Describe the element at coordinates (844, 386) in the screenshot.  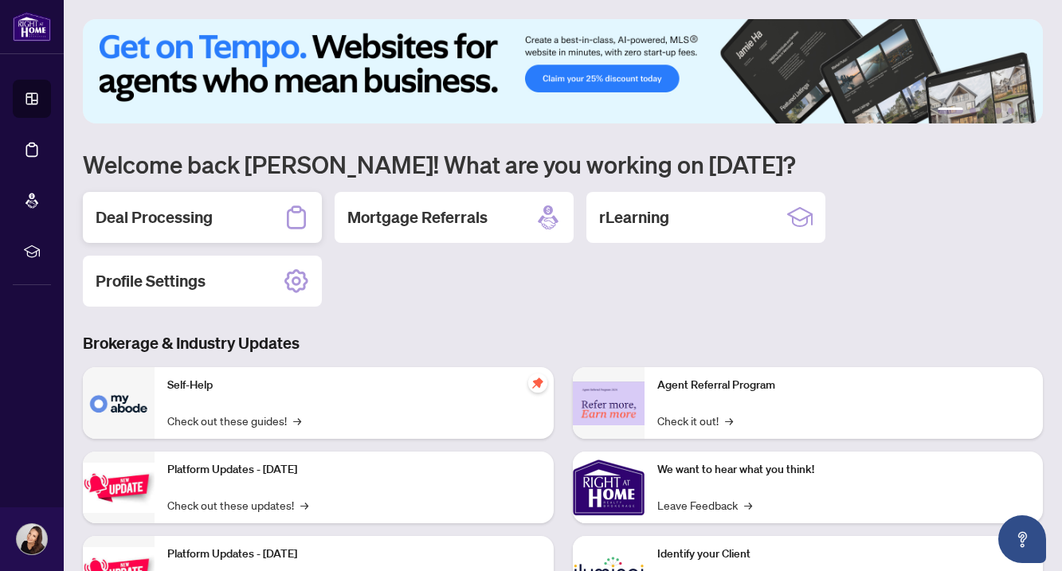
I see `p: Agent Referral Program` at that location.